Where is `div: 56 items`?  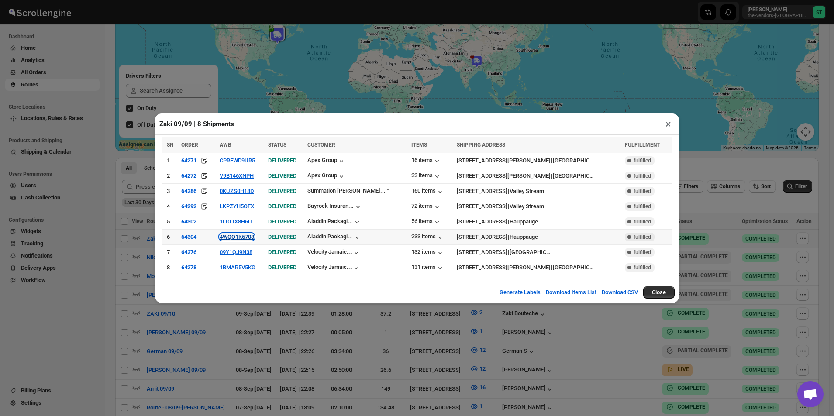
div: 56 items is located at coordinates (426, 222).